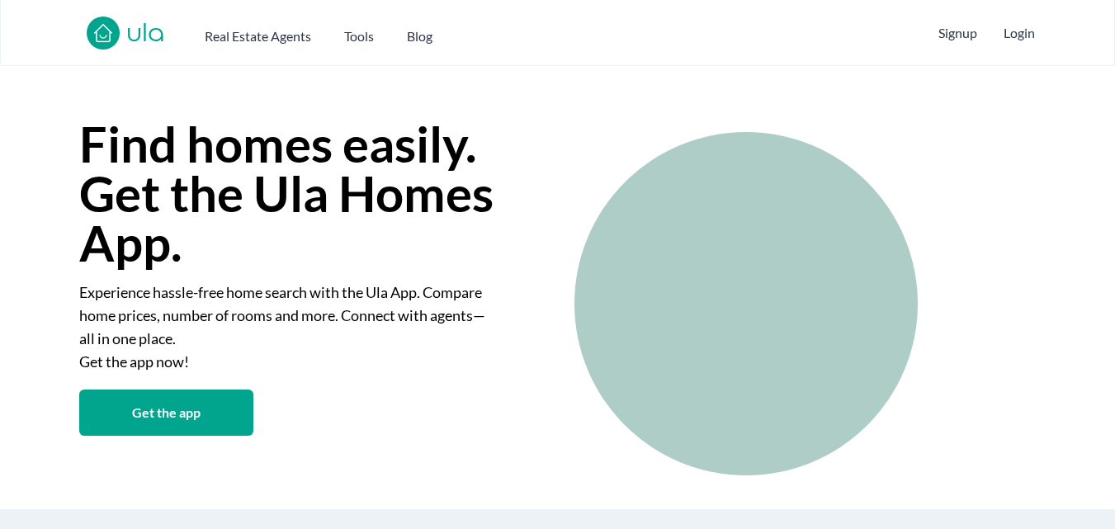 This screenshot has width=1115, height=529. What do you see at coordinates (257, 33) in the screenshot?
I see `button: Real Estate Agents` at bounding box center [257, 33].